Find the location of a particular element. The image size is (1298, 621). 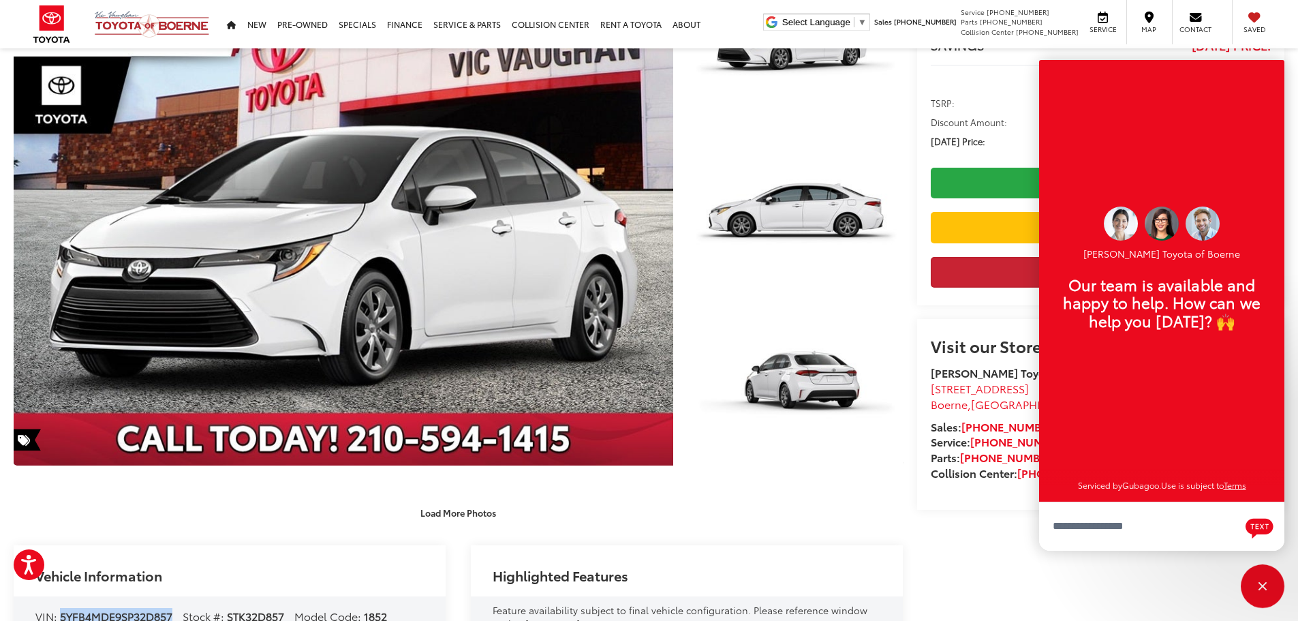

span: Saved is located at coordinates (1254, 29).